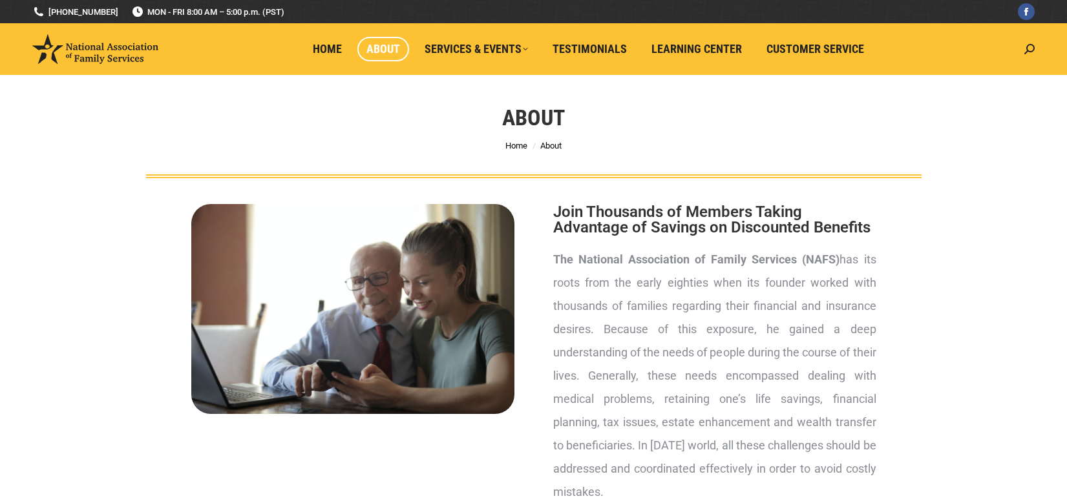  What do you see at coordinates (476, 49) in the screenshot?
I see `span: Services & Events` at bounding box center [476, 49].